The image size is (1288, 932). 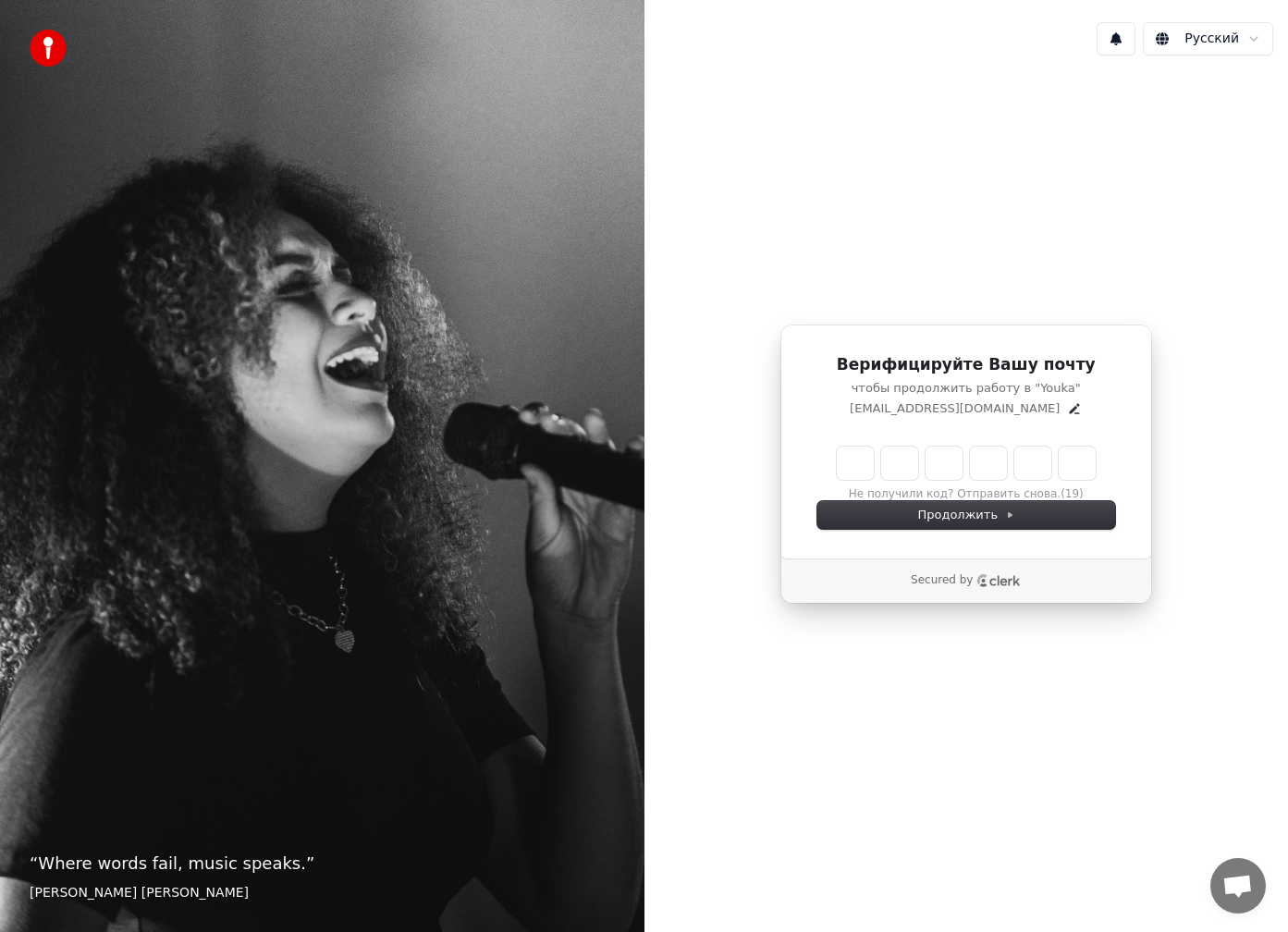 I want to click on span: Продолжить, so click(x=965, y=515).